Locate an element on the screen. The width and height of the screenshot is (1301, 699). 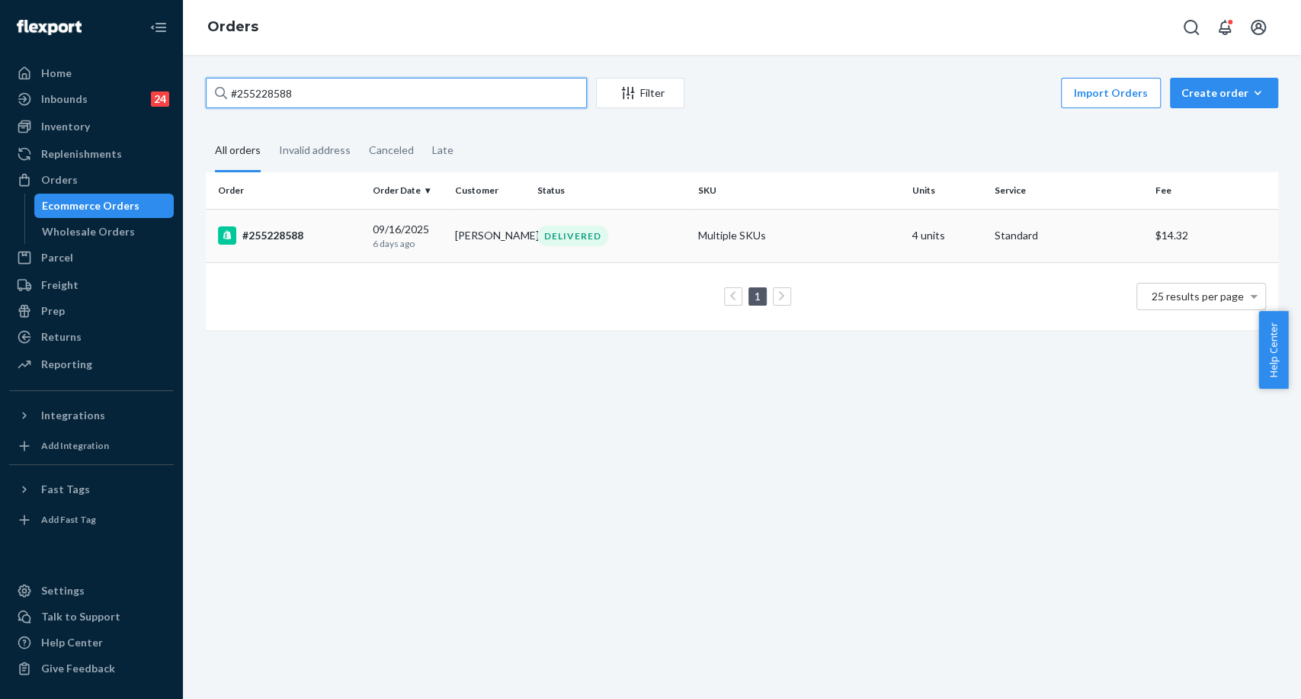
a: Reporting is located at coordinates (91, 364).